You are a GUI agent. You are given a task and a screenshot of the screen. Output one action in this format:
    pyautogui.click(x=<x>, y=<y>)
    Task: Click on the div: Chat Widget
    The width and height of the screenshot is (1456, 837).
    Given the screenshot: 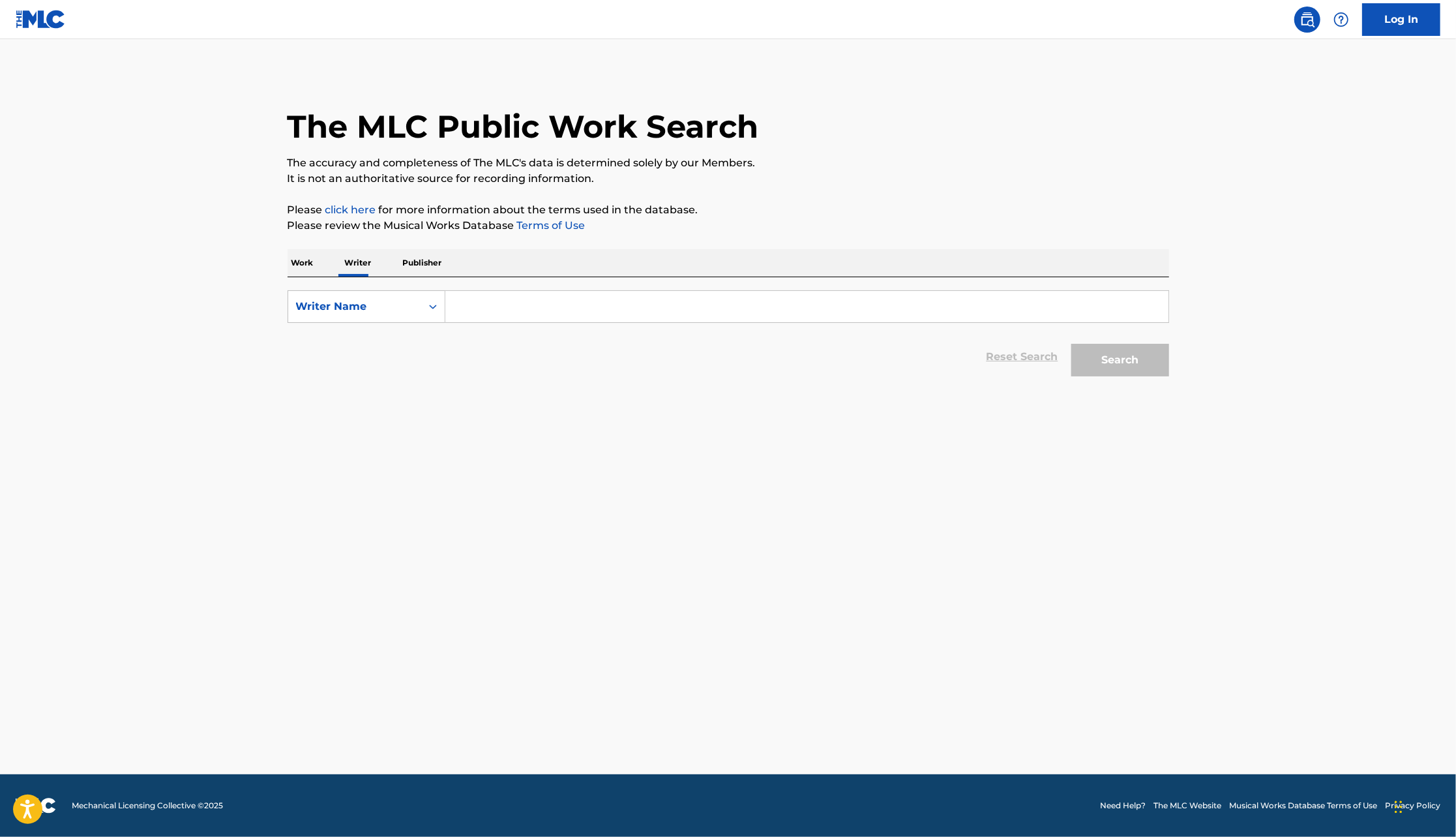 What is the action you would take?
    pyautogui.click(x=1424, y=806)
    